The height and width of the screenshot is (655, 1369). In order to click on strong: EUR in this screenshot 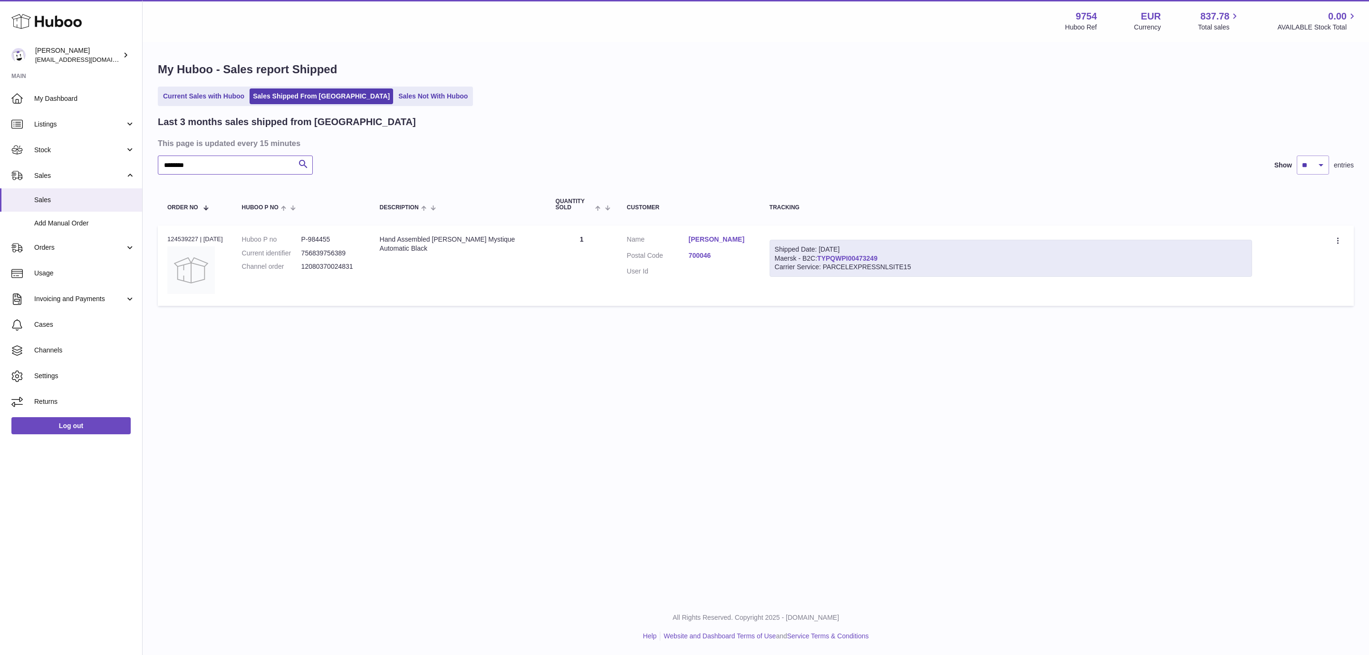, I will do `click(1151, 16)`.